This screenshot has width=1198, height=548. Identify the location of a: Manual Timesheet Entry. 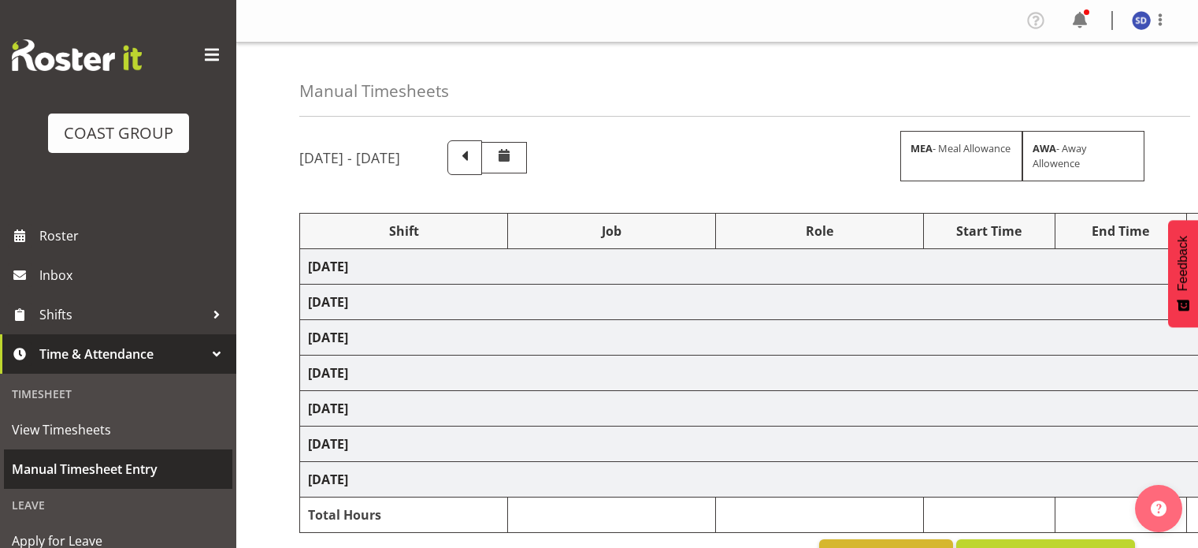
(118, 469).